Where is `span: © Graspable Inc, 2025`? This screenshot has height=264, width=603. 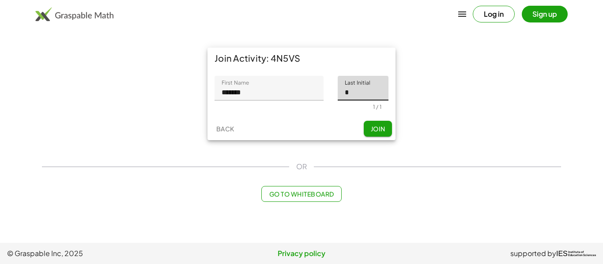
span: © Graspable Inc, 2025 is located at coordinates (105, 254).